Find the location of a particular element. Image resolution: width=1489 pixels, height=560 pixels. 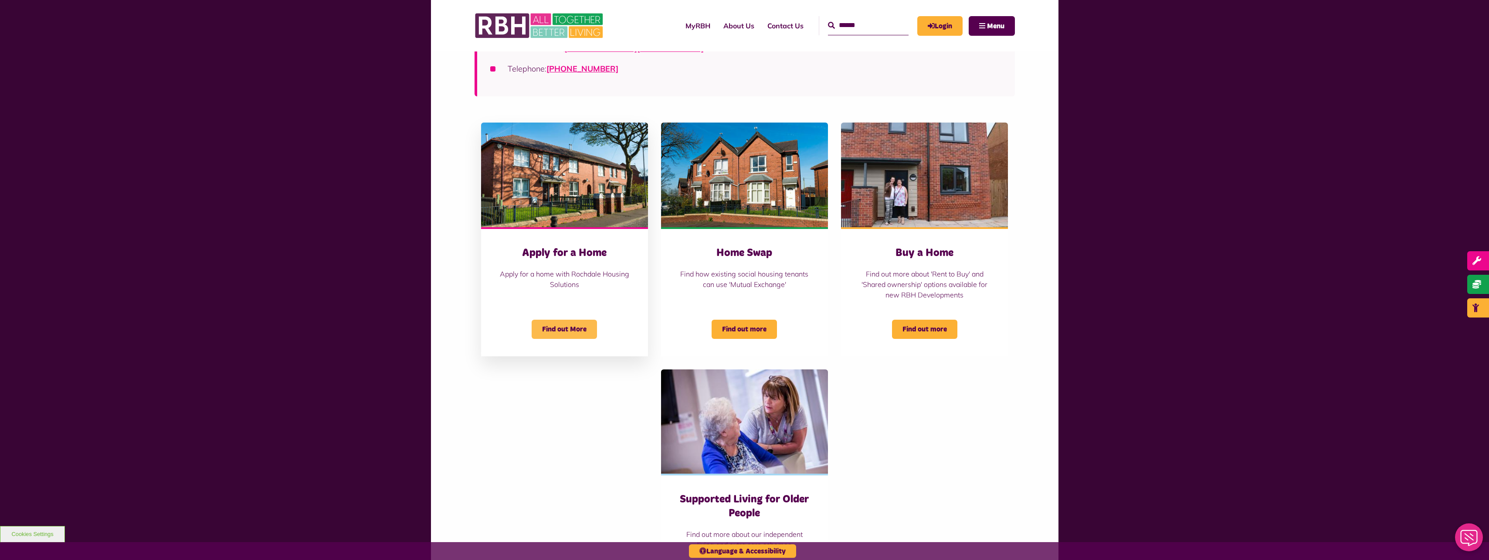

li: Telephone: is located at coordinates (746, 68).